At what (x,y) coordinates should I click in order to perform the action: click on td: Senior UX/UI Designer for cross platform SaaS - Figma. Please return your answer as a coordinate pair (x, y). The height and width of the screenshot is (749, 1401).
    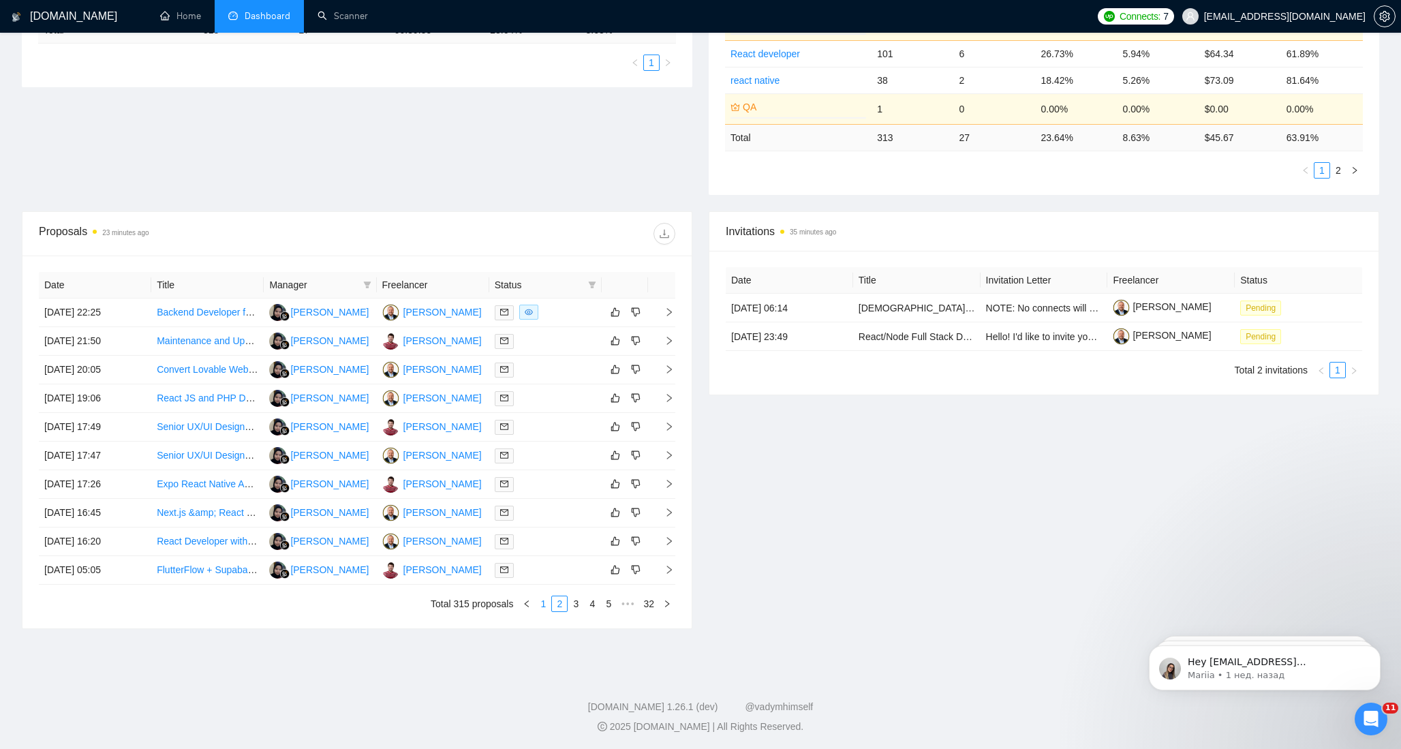
    Looking at the image, I should click on (207, 427).